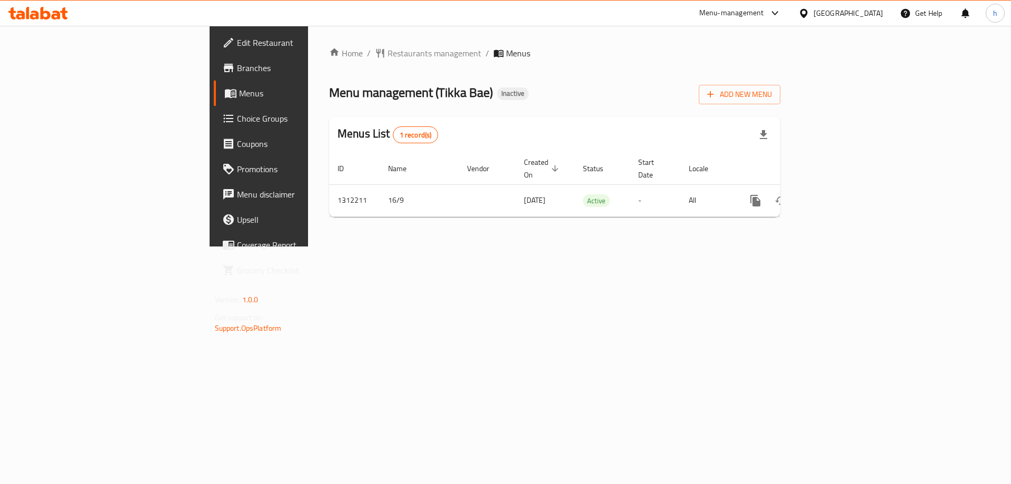 The image size is (1011, 484). What do you see at coordinates (756, 201) in the screenshot?
I see `button: more` at bounding box center [756, 201].